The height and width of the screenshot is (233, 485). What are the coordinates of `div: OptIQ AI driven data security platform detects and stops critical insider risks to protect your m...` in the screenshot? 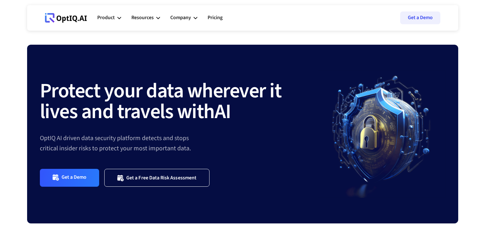 It's located at (179, 143).